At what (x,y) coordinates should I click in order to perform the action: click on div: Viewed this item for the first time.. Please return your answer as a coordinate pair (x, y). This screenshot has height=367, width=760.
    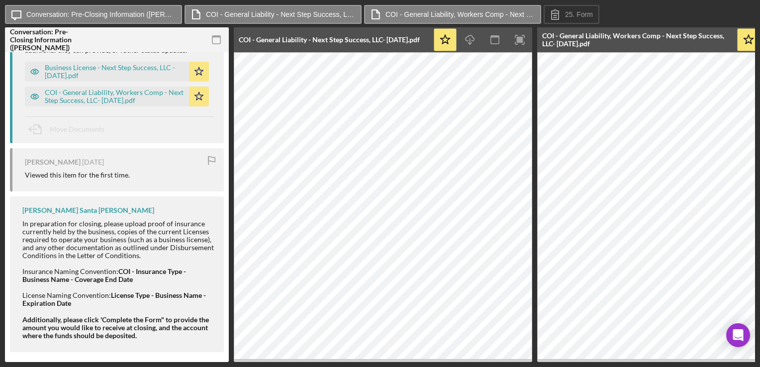
    Looking at the image, I should click on (77, 175).